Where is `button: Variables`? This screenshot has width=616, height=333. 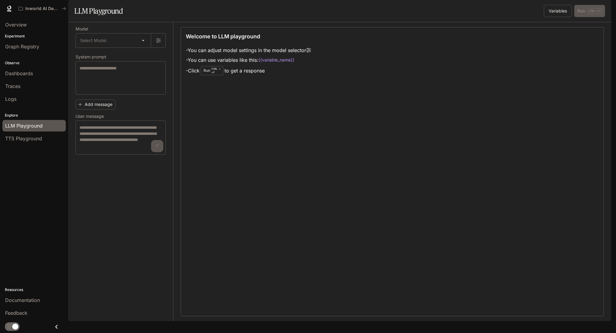 button: Variables is located at coordinates (558, 11).